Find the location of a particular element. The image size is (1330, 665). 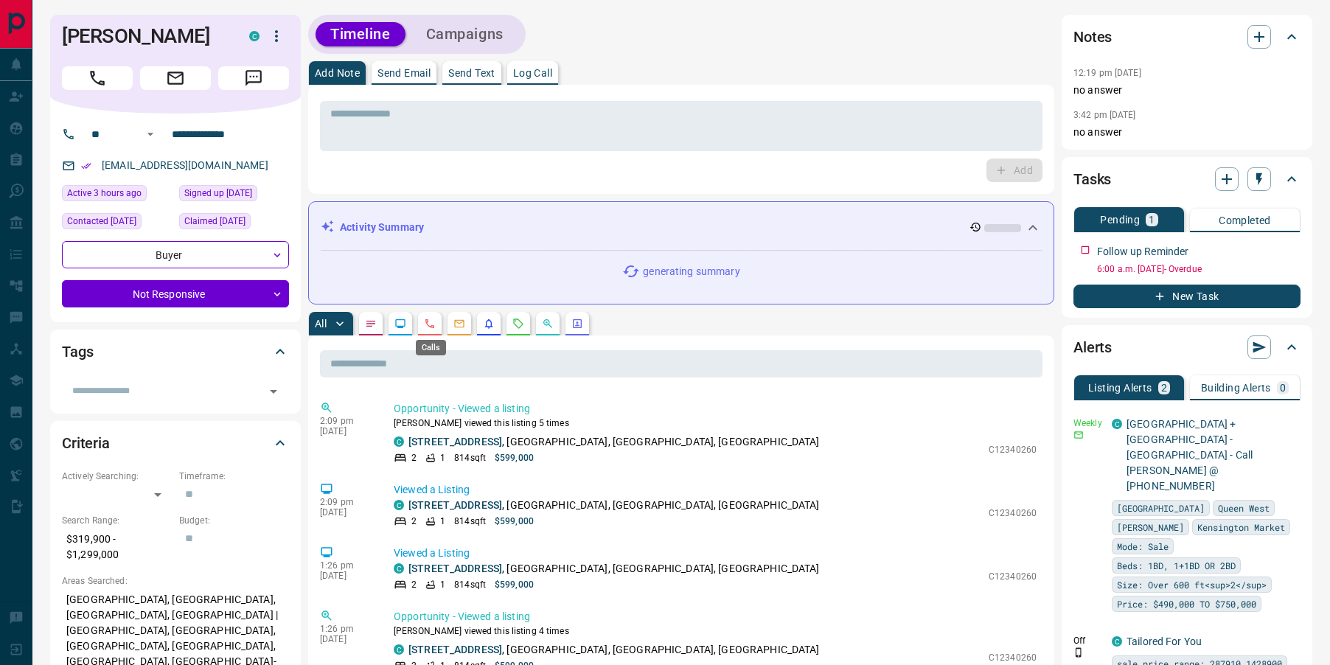

p: Weekly is located at coordinates (1088, 423).